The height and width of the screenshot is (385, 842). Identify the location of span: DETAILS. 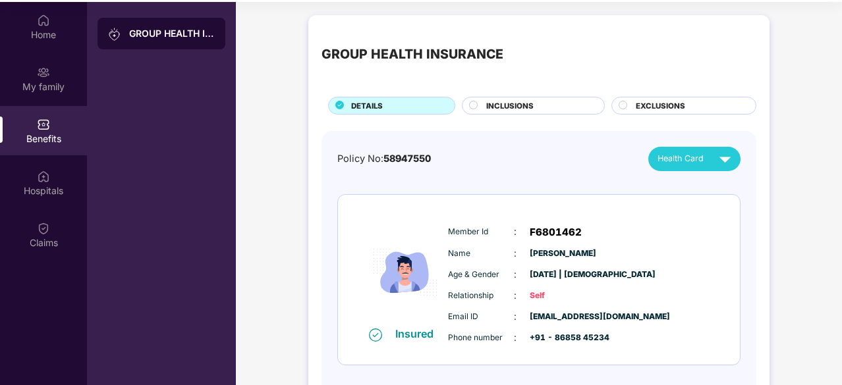
(367, 106).